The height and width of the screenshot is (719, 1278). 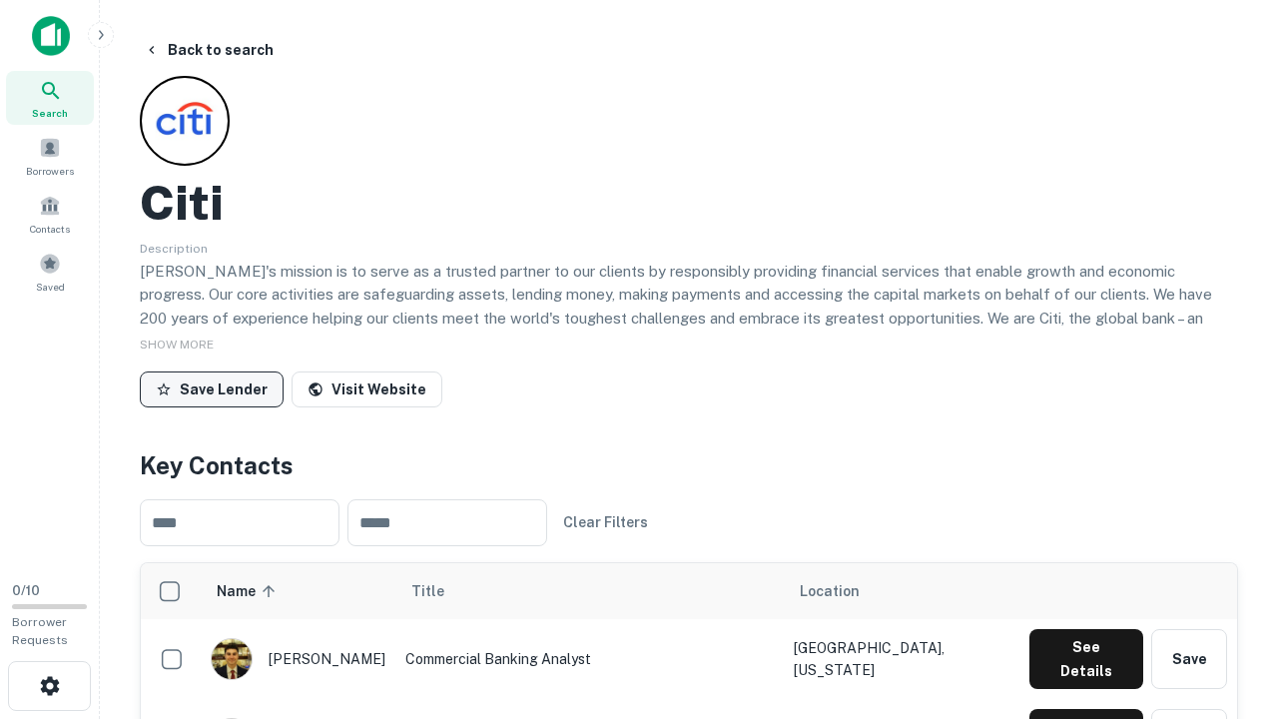 What do you see at coordinates (249, 591) in the screenshot?
I see `span: Name` at bounding box center [249, 591].